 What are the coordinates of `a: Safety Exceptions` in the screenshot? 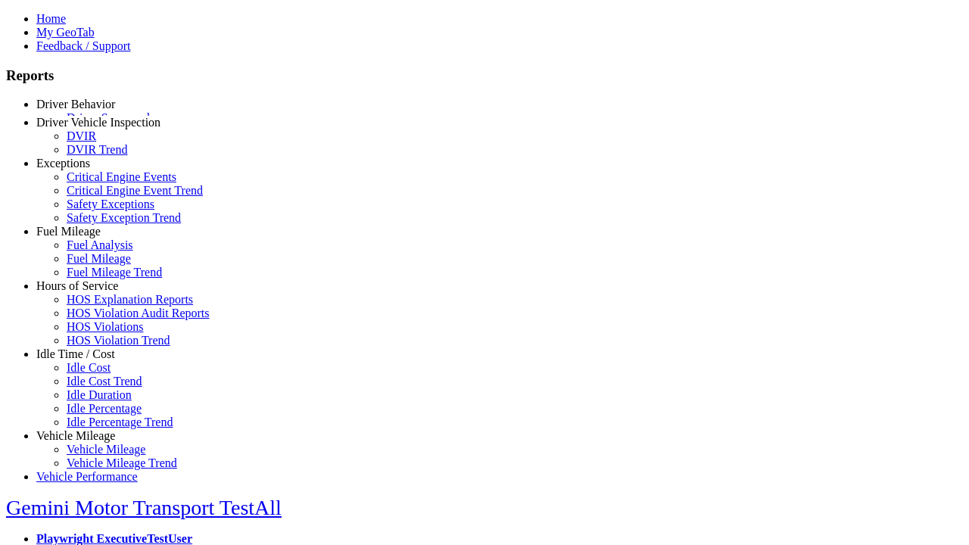 It's located at (111, 204).